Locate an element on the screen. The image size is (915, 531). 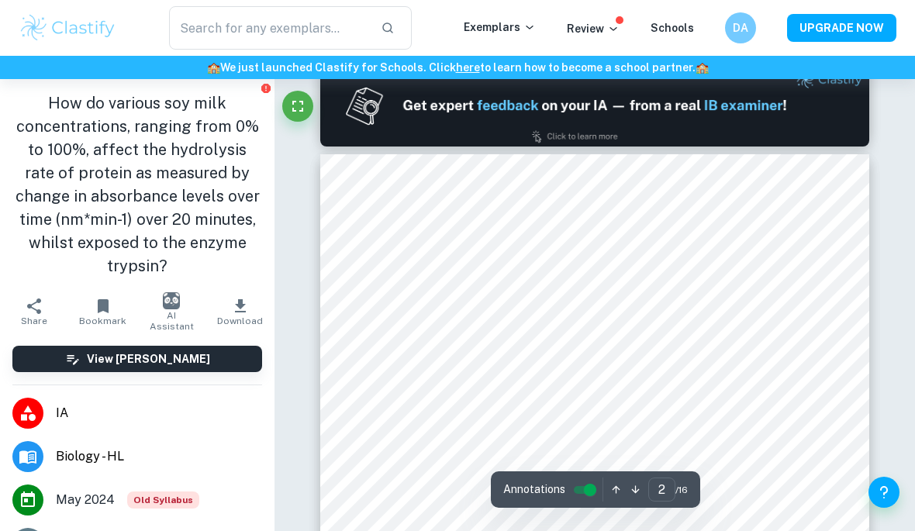
input: Search for any exemplars... is located at coordinates (268, 28).